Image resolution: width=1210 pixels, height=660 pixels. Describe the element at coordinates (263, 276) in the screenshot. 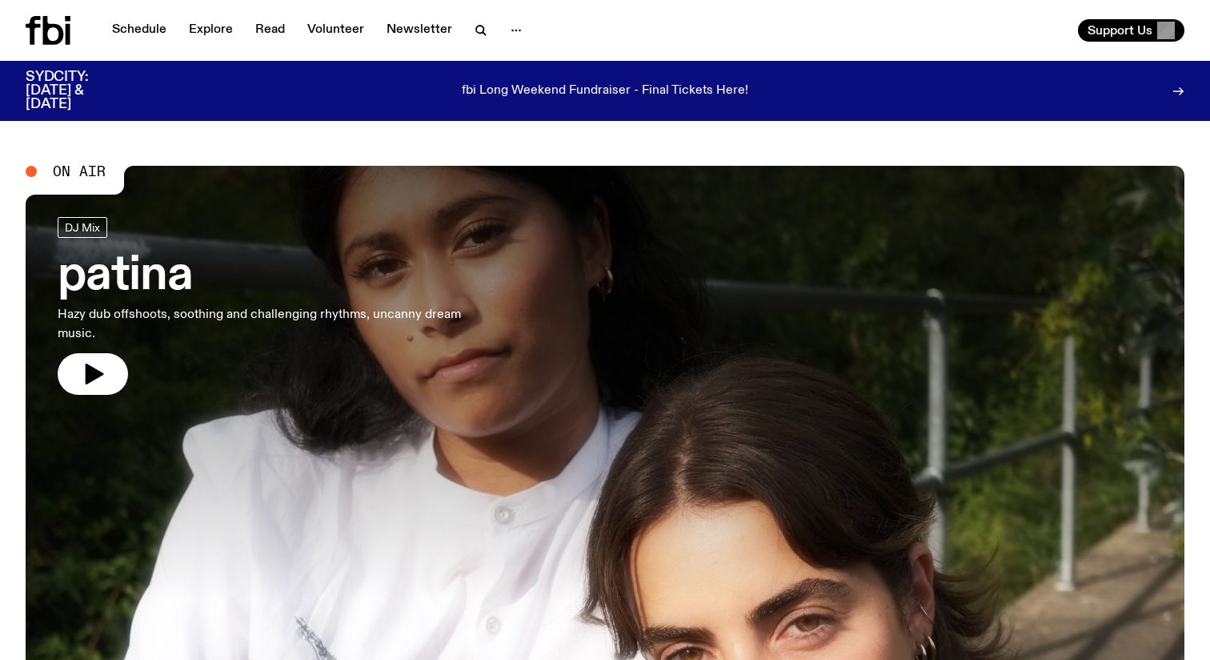

I see `h3: patina` at that location.